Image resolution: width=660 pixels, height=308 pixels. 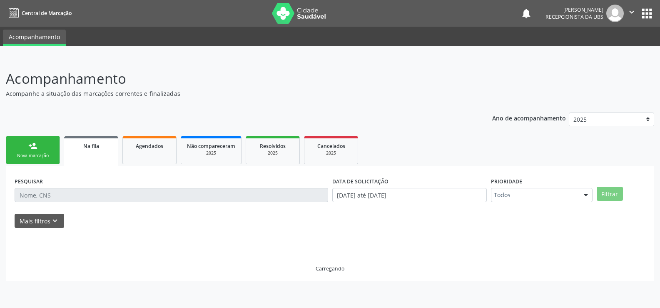 What do you see at coordinates (55, 221) in the screenshot?
I see `i: keyboard_arrow_down` at bounding box center [55, 221].